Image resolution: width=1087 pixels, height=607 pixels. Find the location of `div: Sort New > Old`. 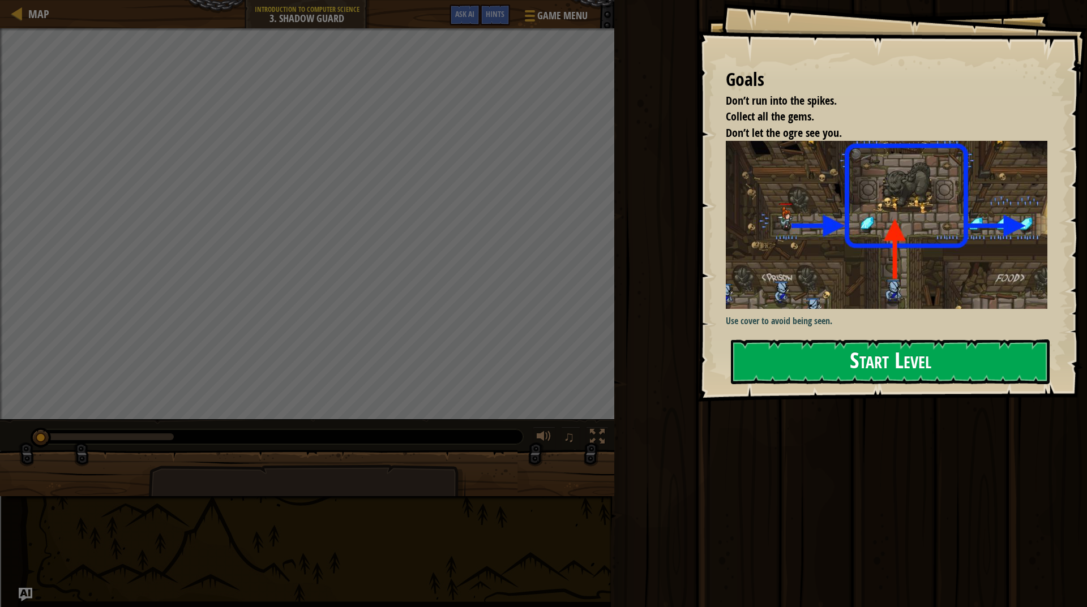

div: Sort New > Old is located at coordinates (543, 20).